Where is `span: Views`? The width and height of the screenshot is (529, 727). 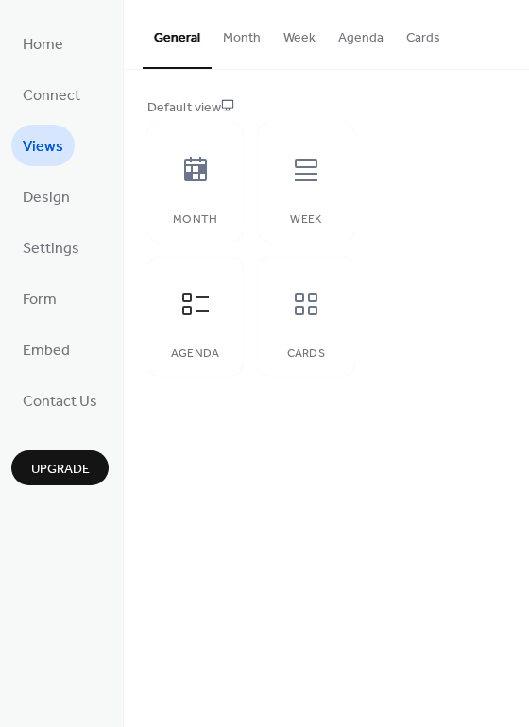
span: Views is located at coordinates (43, 147).